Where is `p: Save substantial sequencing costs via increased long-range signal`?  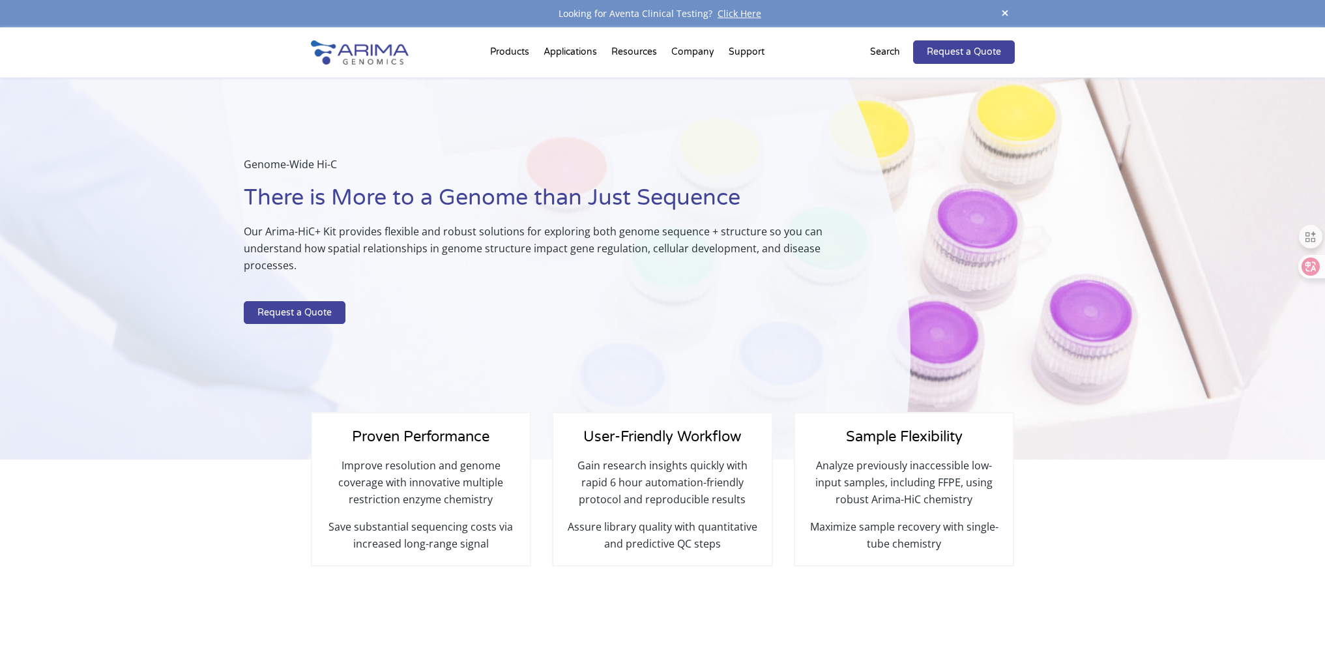 p: Save substantial sequencing costs via increased long-range signal is located at coordinates (421, 535).